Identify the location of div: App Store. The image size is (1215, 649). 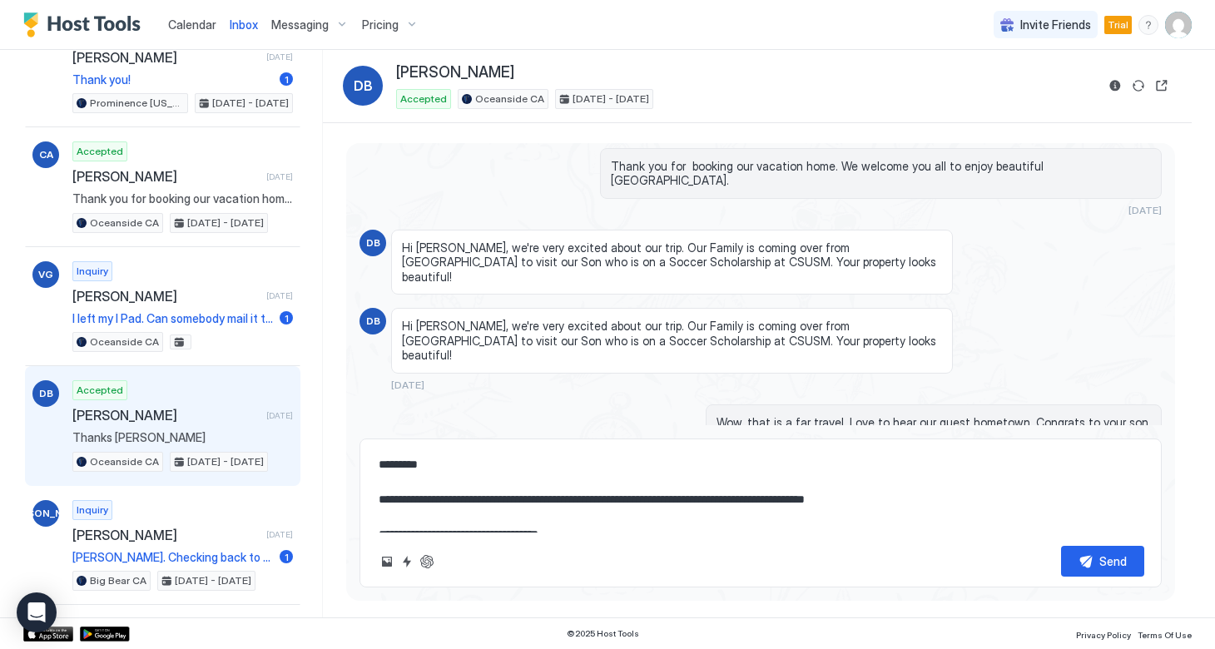
(48, 634).